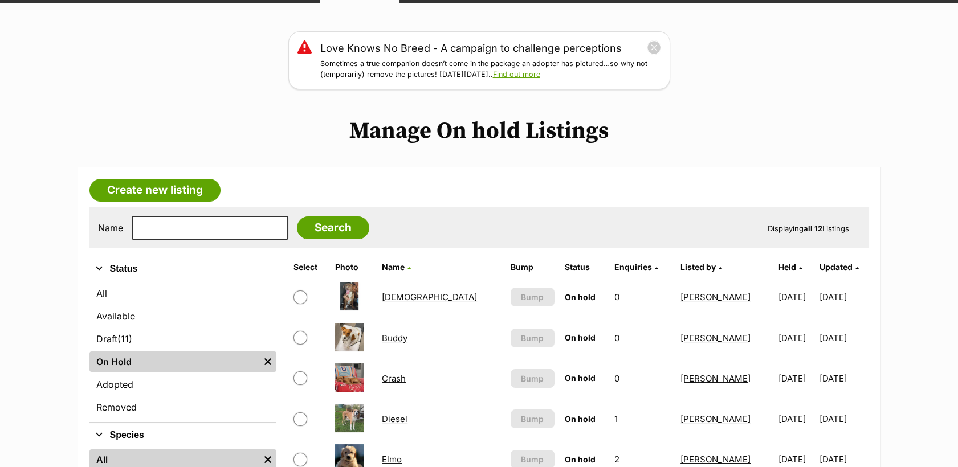 The height and width of the screenshot is (467, 958). What do you see at coordinates (698, 267) in the screenshot?
I see `span: Listed by` at bounding box center [698, 267].